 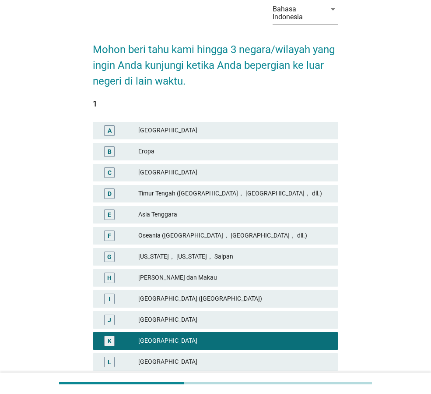 What do you see at coordinates (215, 103) in the screenshot?
I see `div: 1` at bounding box center [215, 103].